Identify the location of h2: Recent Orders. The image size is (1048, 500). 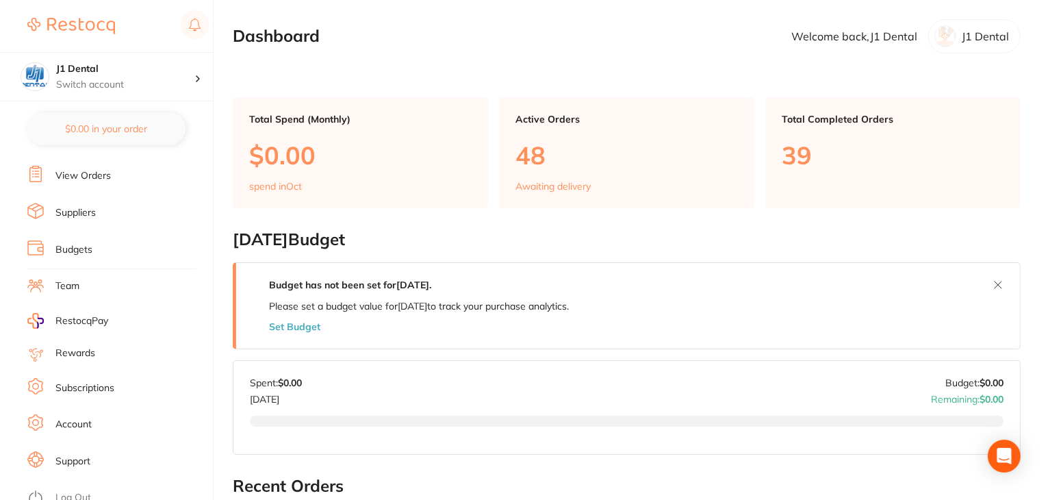
(626, 486).